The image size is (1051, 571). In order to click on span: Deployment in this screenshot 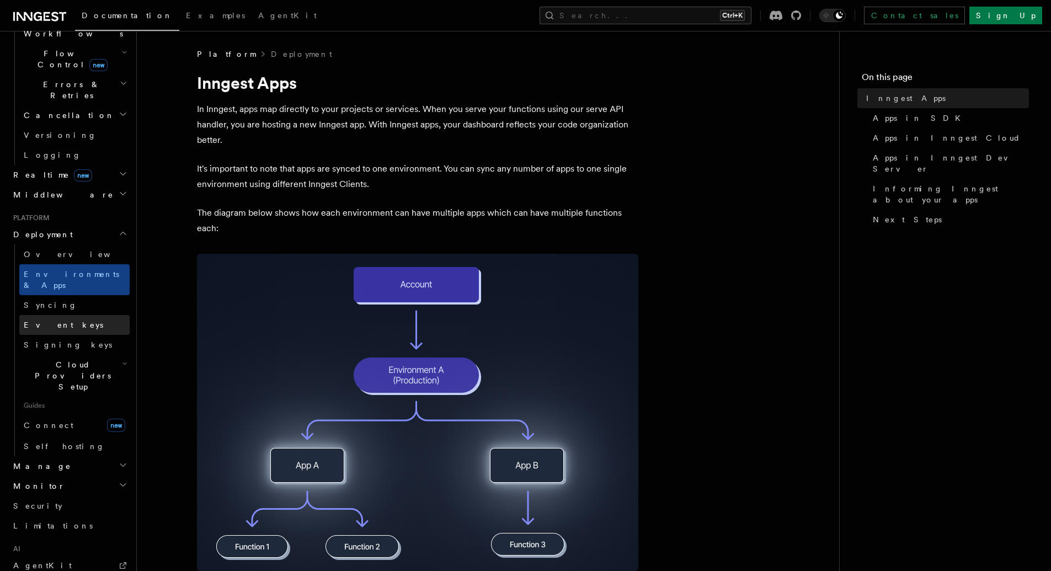, I will do `click(41, 235)`.